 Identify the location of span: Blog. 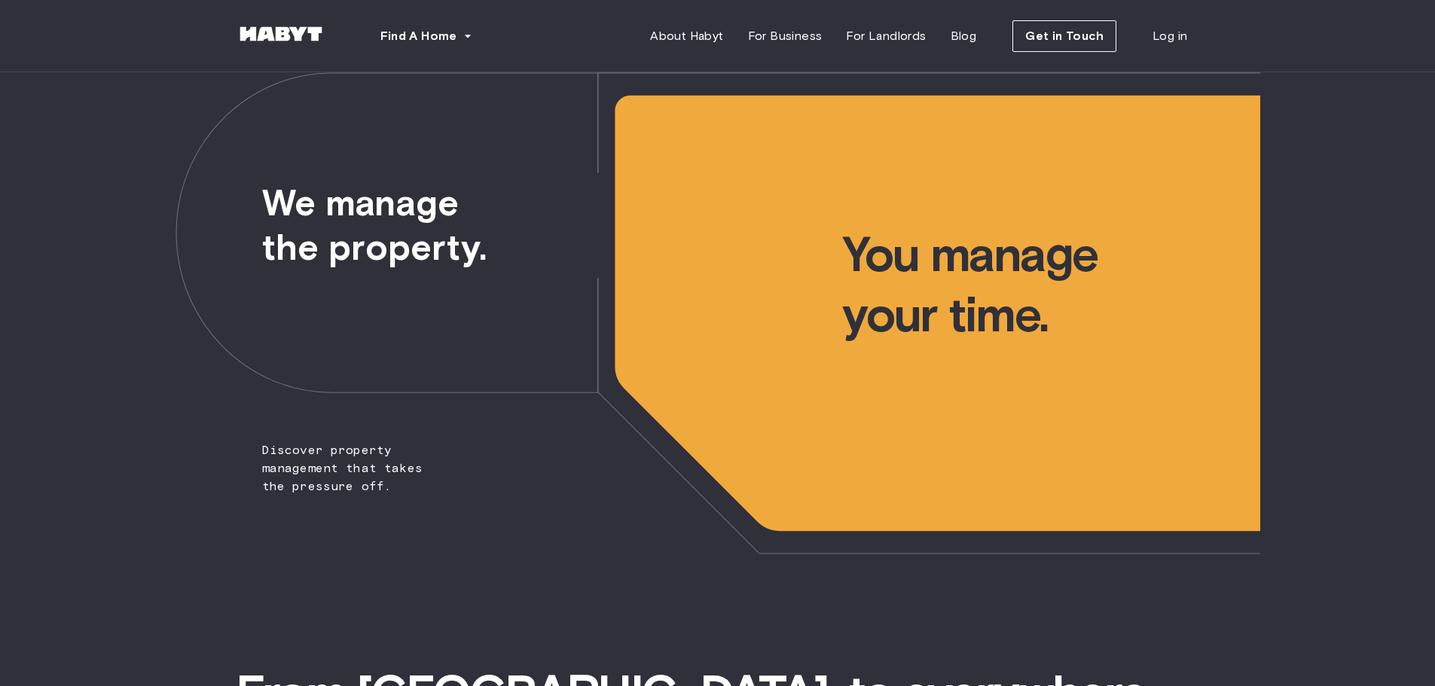
(963, 36).